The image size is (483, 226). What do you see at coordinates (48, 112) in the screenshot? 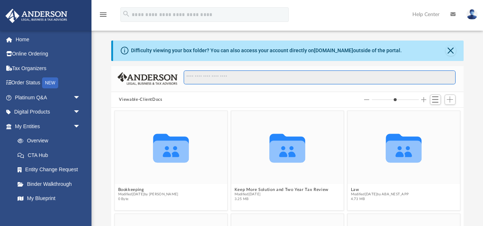
I see `a: Digital Productsarrow_drop_down` at bounding box center [48, 112].